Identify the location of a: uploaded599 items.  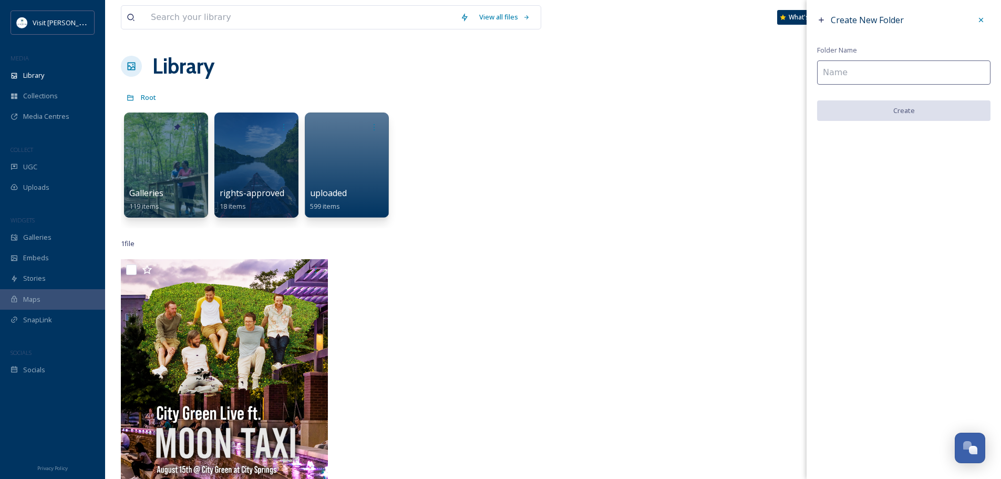
(328, 199).